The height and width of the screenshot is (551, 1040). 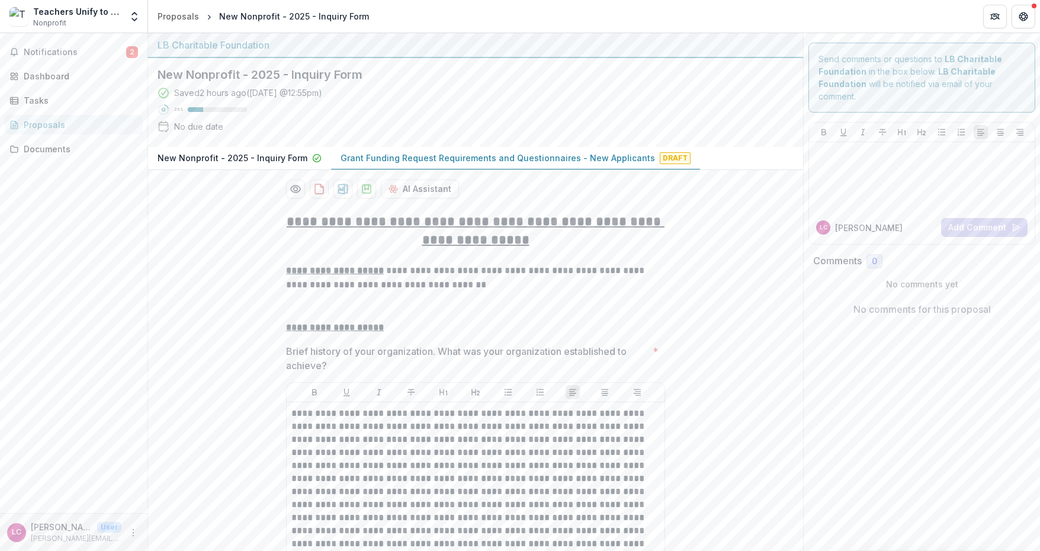 I want to click on button: Open entity switcher, so click(x=134, y=17).